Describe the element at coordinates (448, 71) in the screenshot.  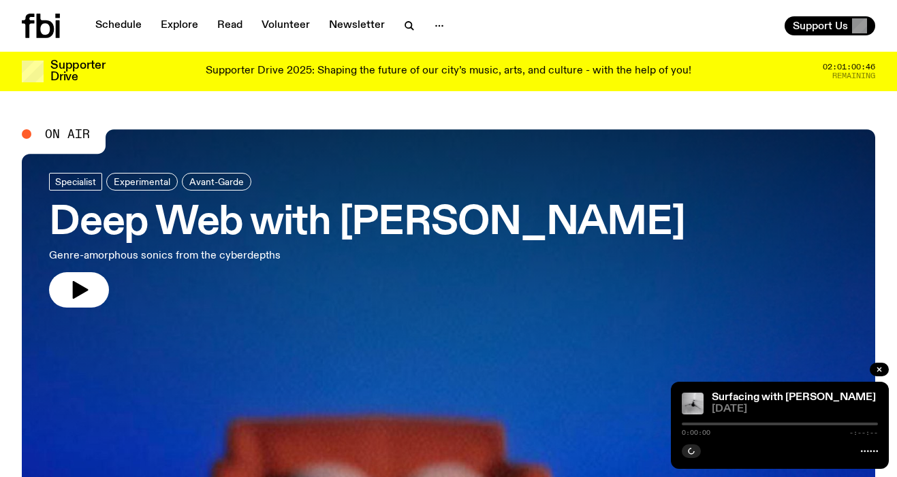
I see `p: Supporter Drive 2025: Shaping the future of our city’s music, arts, and culture - with the help o...` at that location.